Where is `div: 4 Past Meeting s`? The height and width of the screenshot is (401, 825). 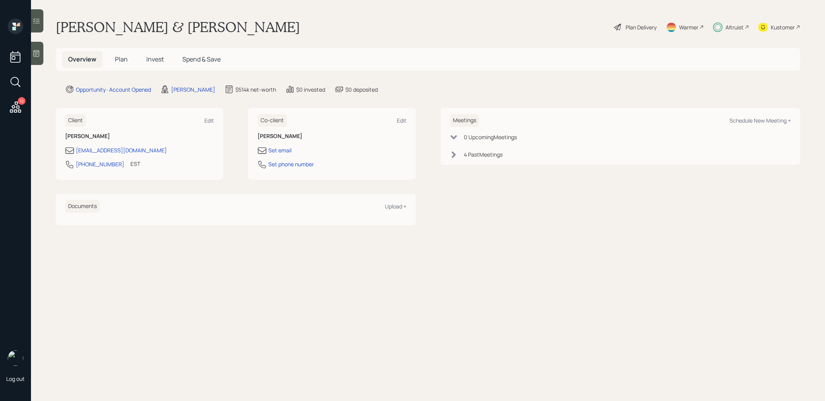 div: 4 Past Meeting s is located at coordinates (483, 154).